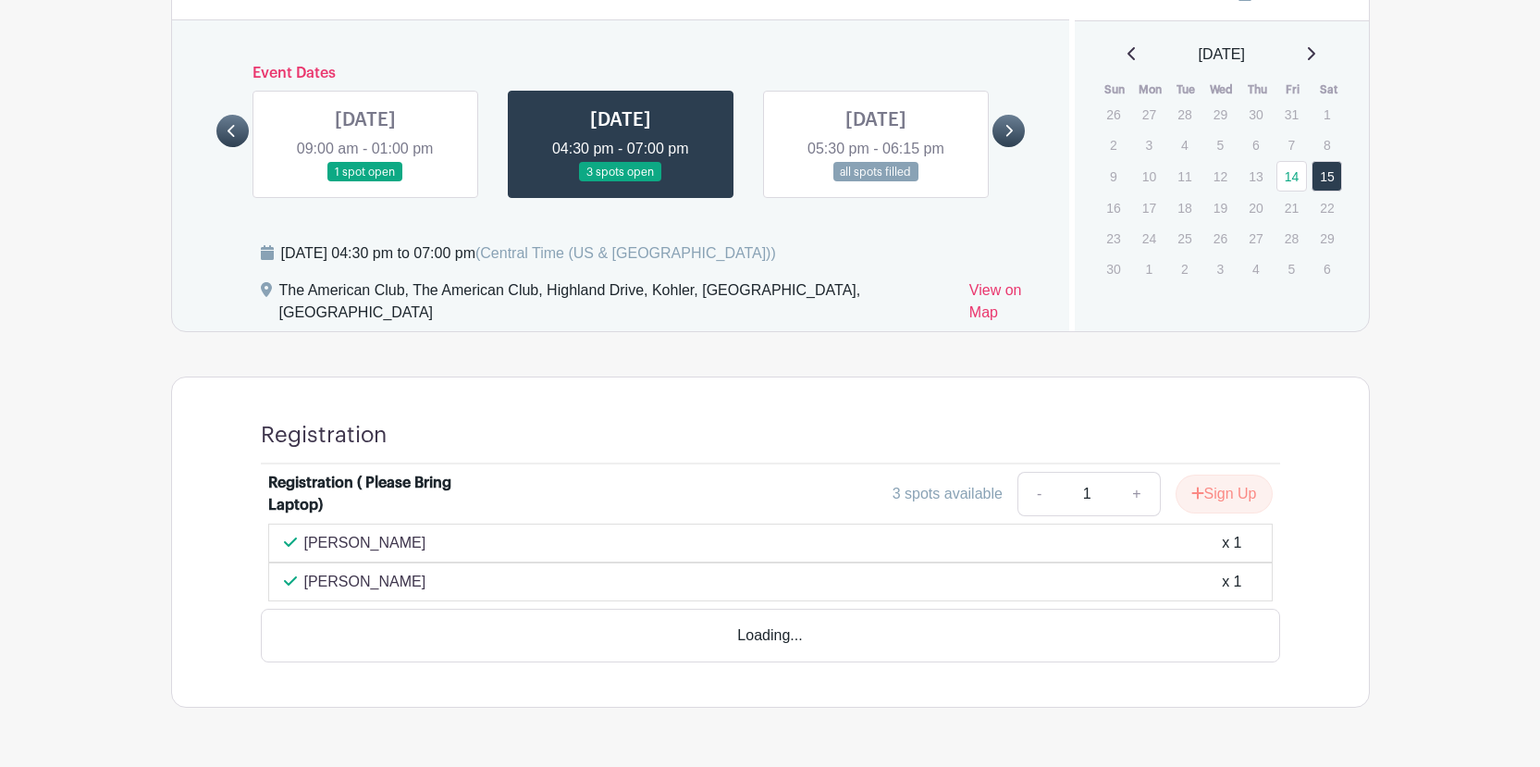 This screenshot has height=767, width=1540. What do you see at coordinates (1113, 176) in the screenshot?
I see `p: 9` at bounding box center [1113, 176].